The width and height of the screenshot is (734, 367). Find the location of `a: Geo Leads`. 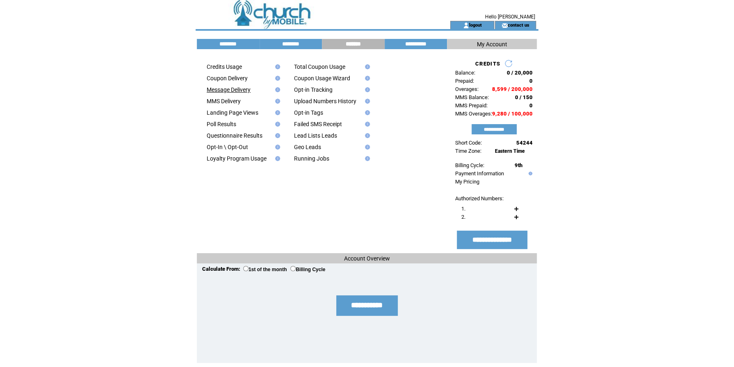

a: Geo Leads is located at coordinates (308, 147).